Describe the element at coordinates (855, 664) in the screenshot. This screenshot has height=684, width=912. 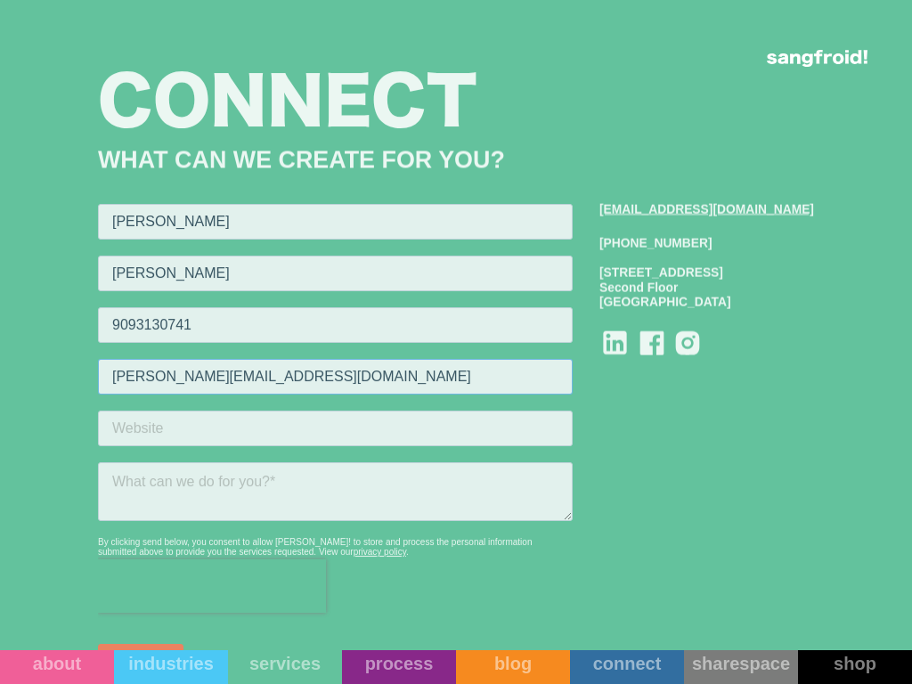
I see `div: shop` at that location.